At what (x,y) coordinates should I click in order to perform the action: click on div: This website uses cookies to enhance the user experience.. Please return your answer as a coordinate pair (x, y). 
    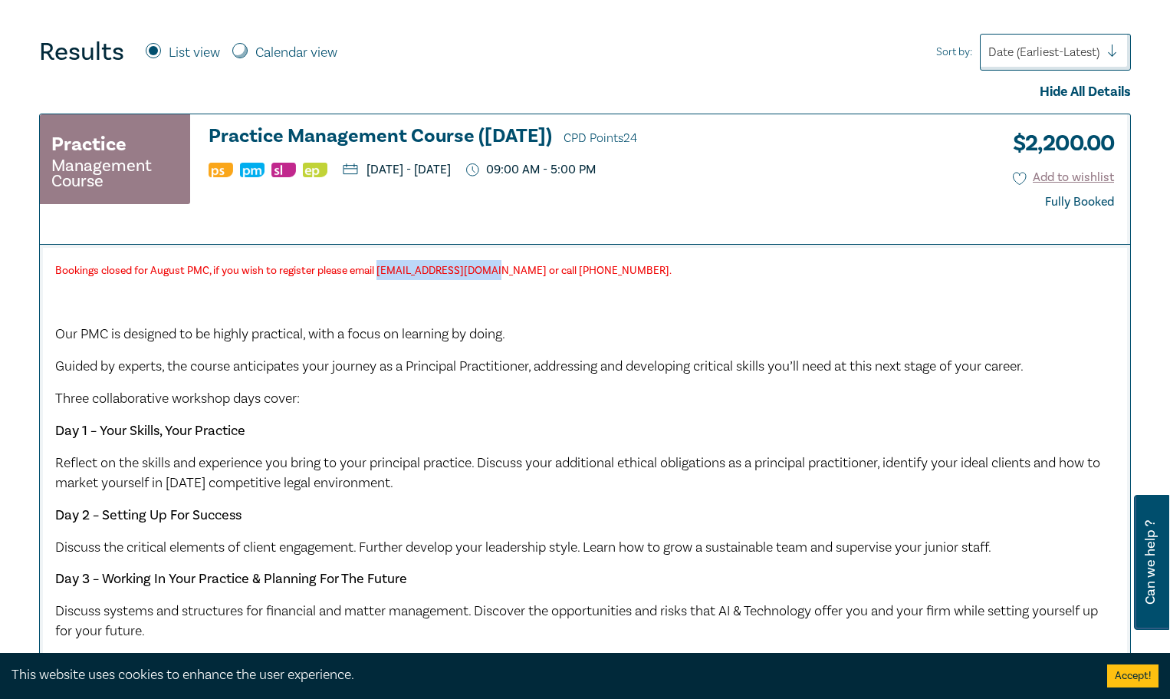
    Looking at the image, I should click on (548, 675).